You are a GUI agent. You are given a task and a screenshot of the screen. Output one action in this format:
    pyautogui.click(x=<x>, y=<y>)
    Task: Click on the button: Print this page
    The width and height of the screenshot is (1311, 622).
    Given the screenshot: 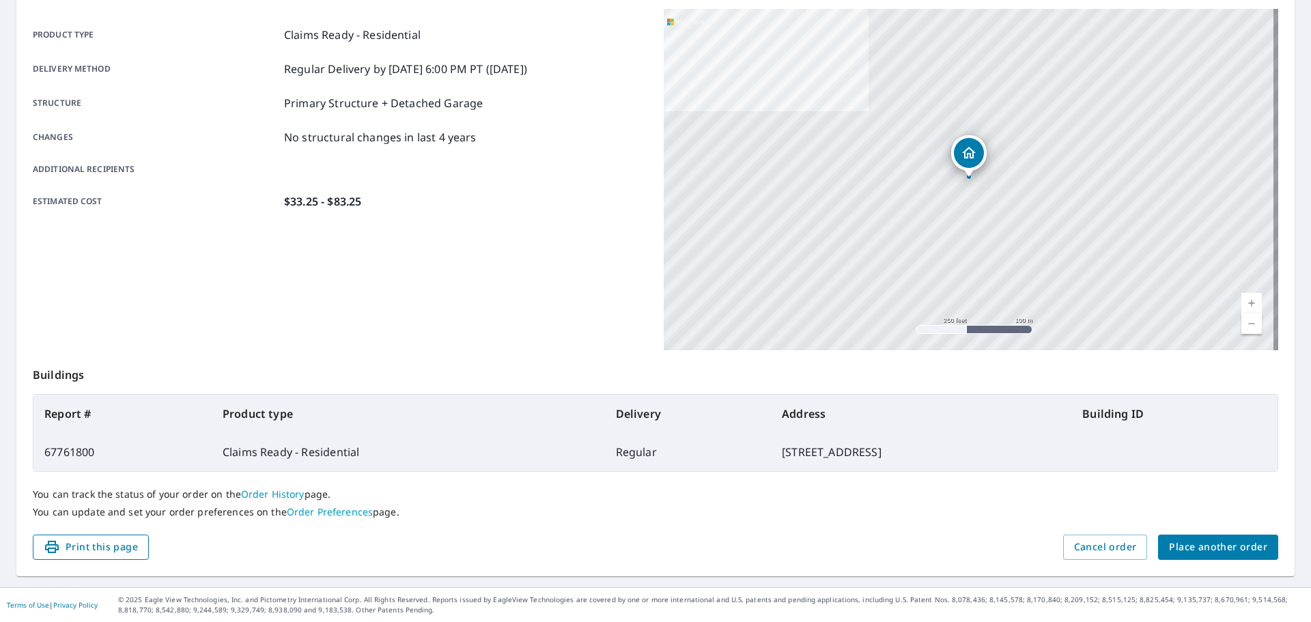 What is the action you would take?
    pyautogui.click(x=91, y=547)
    